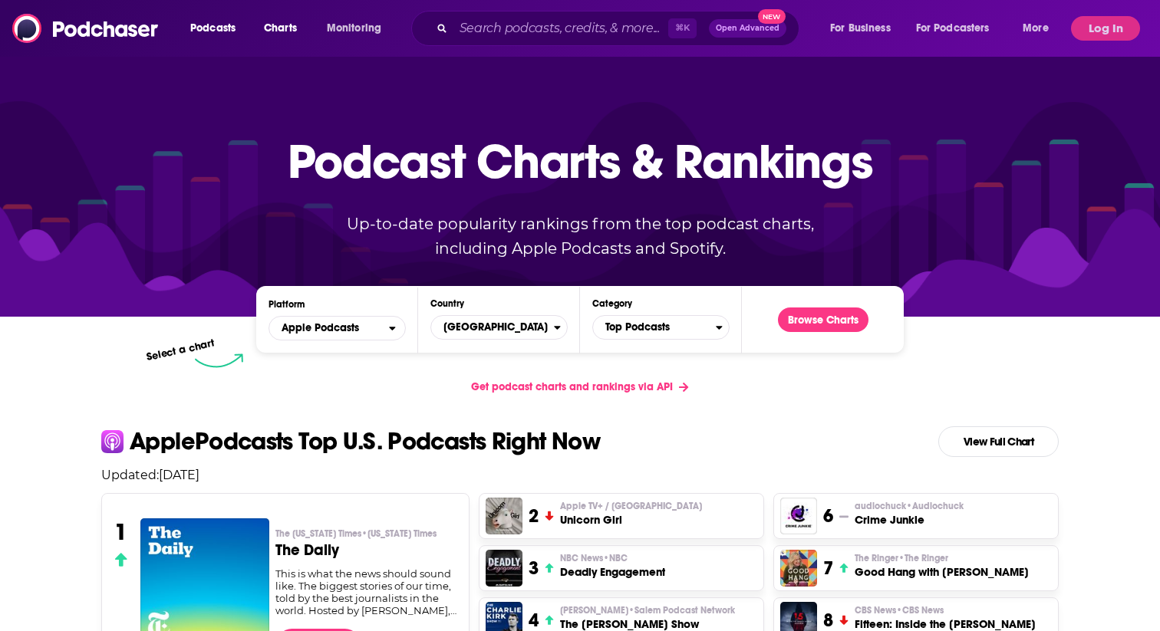 This screenshot has height=631, width=1160. I want to click on p: audiochuck • Audiochuck, so click(909, 506).